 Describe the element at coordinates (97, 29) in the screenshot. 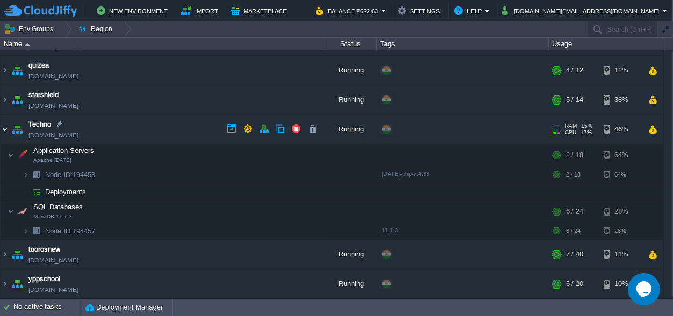

I see `button: Region` at that location.